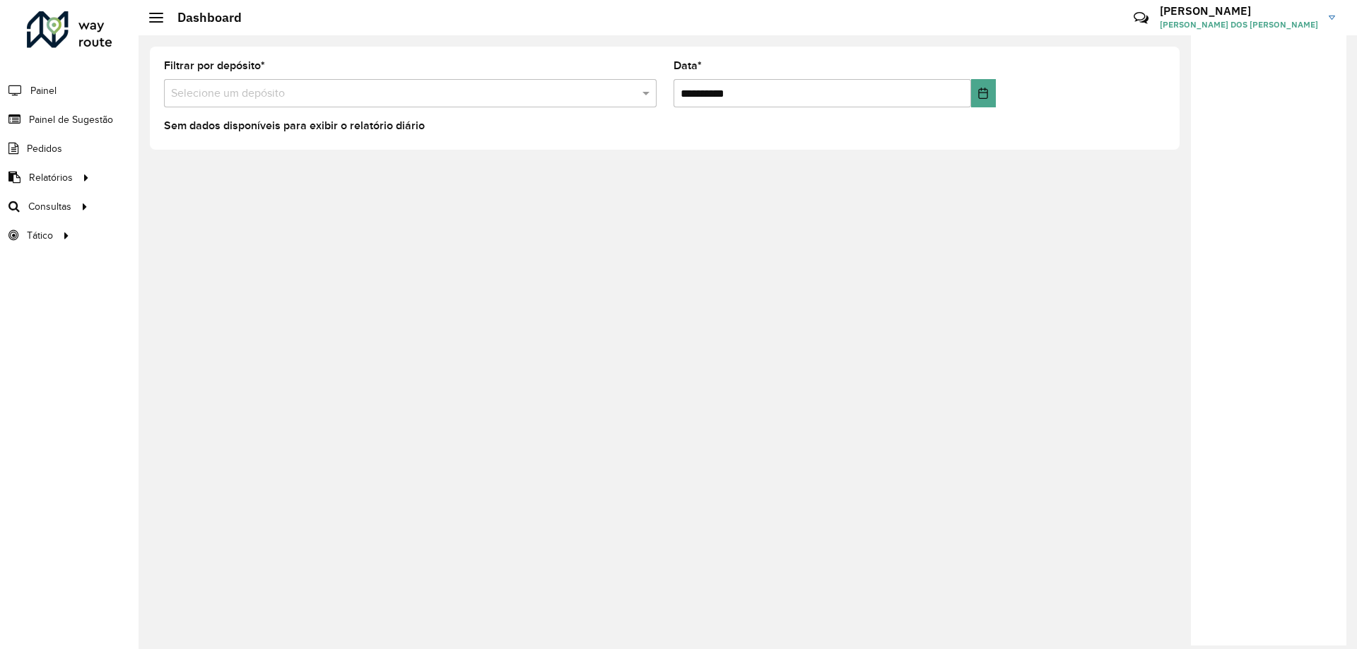  What do you see at coordinates (688, 66) in the screenshot?
I see `label: Data` at bounding box center [688, 66].